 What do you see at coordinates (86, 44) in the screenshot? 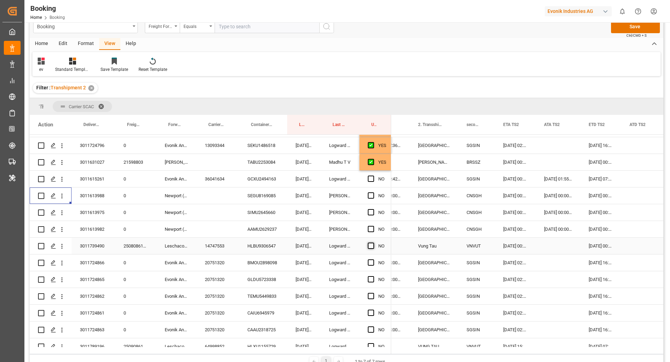
I see `div: Format` at bounding box center [86, 44].